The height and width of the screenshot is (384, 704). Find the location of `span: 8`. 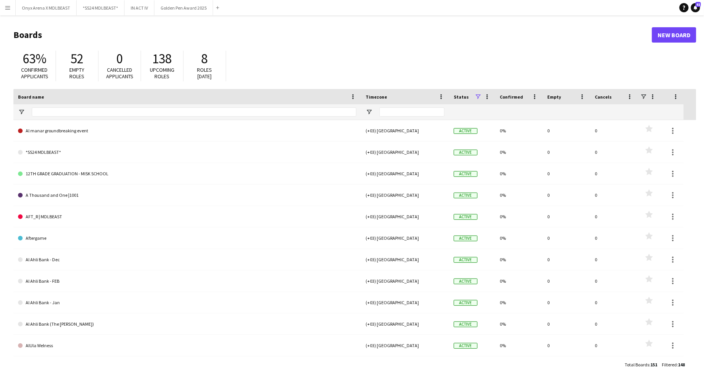

span: 8 is located at coordinates (205, 59).